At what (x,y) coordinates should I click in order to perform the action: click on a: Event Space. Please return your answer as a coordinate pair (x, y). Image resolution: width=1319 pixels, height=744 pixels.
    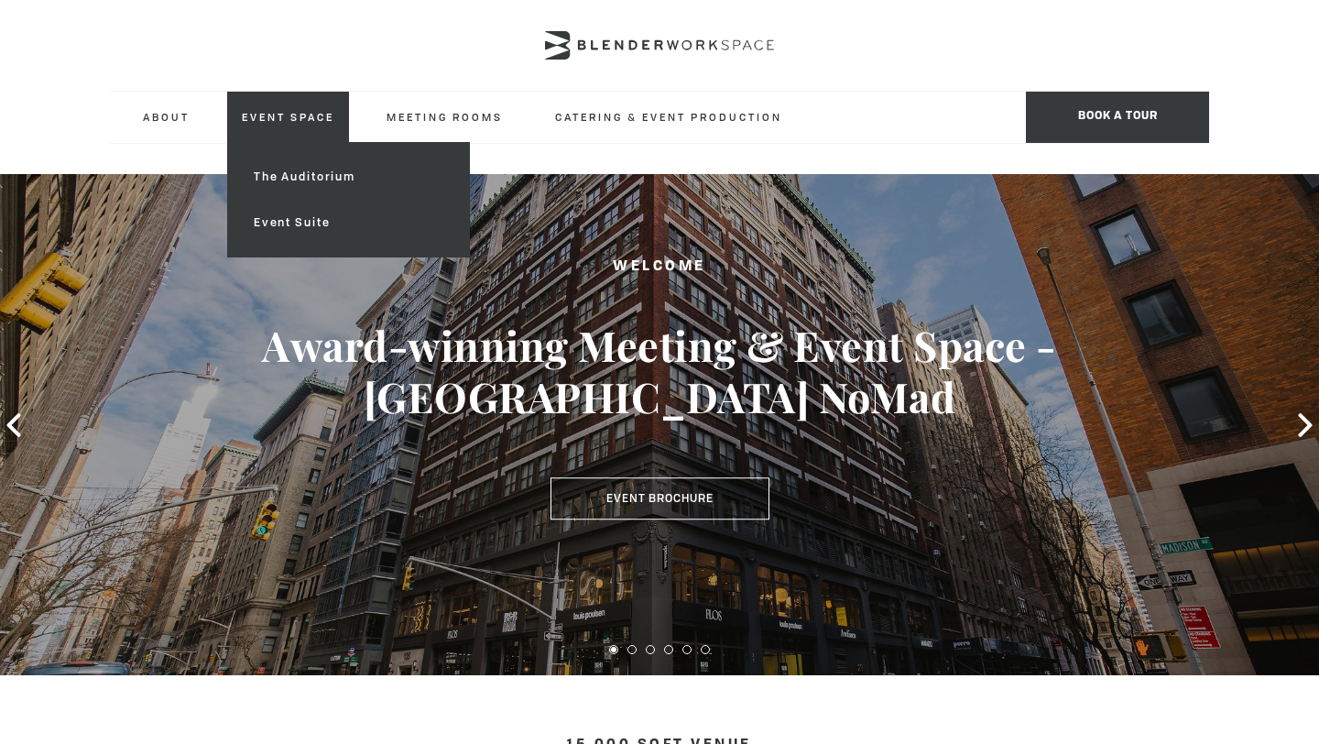
    Looking at the image, I should click on (288, 116).